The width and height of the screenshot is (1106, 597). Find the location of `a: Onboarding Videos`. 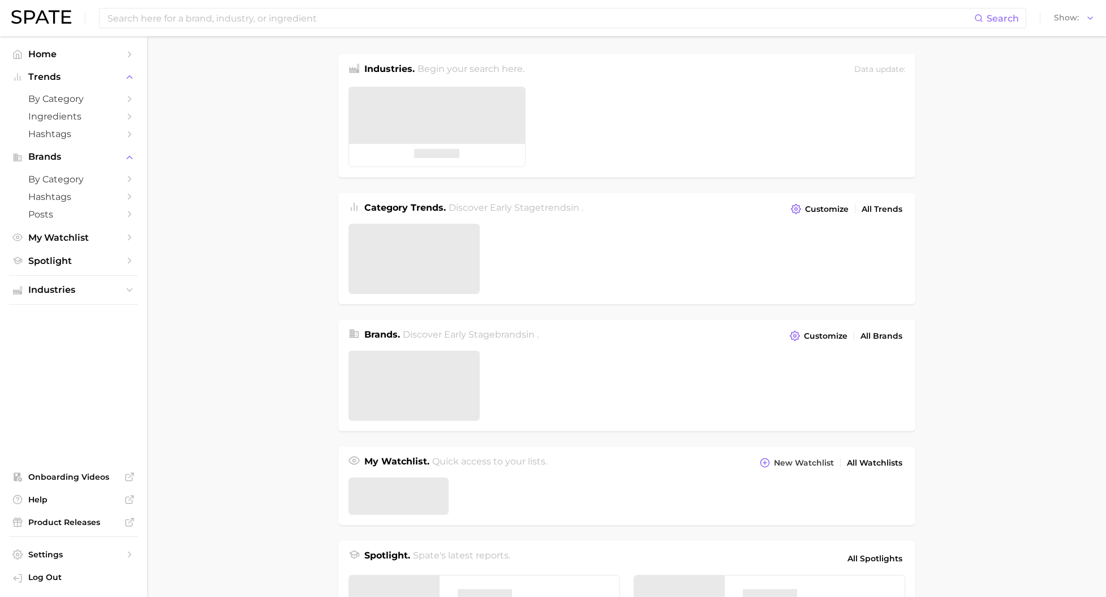

a: Onboarding Videos is located at coordinates (74, 477).